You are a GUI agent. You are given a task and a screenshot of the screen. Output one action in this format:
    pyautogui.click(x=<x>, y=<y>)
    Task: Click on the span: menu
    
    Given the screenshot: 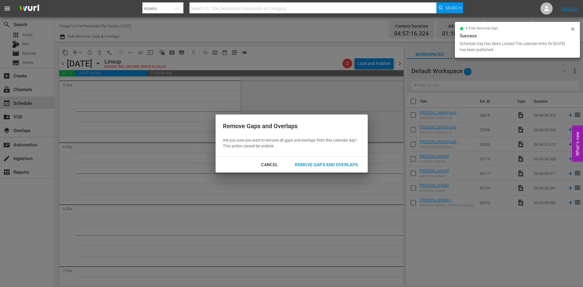 What is the action you would take?
    pyautogui.click(x=7, y=9)
    